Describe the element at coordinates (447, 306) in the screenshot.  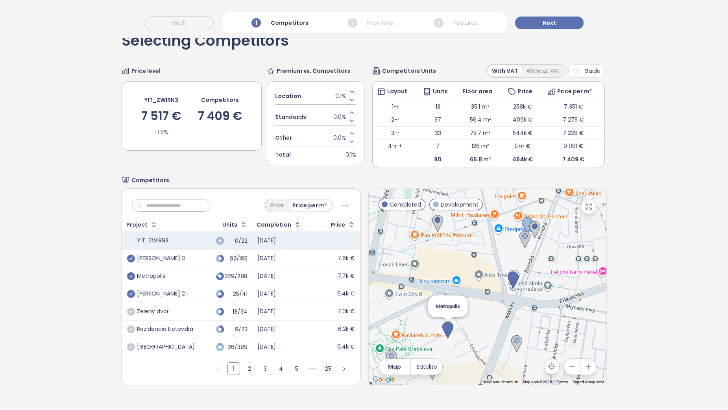
I see `span: Metropolis` at that location.